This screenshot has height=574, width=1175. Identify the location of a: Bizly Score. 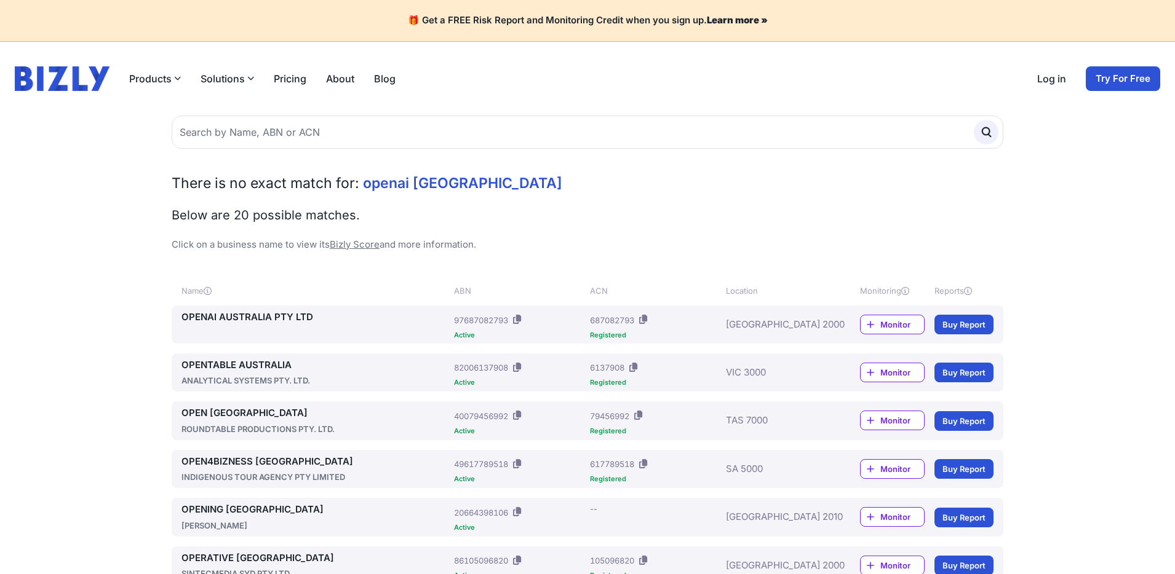
(354, 244).